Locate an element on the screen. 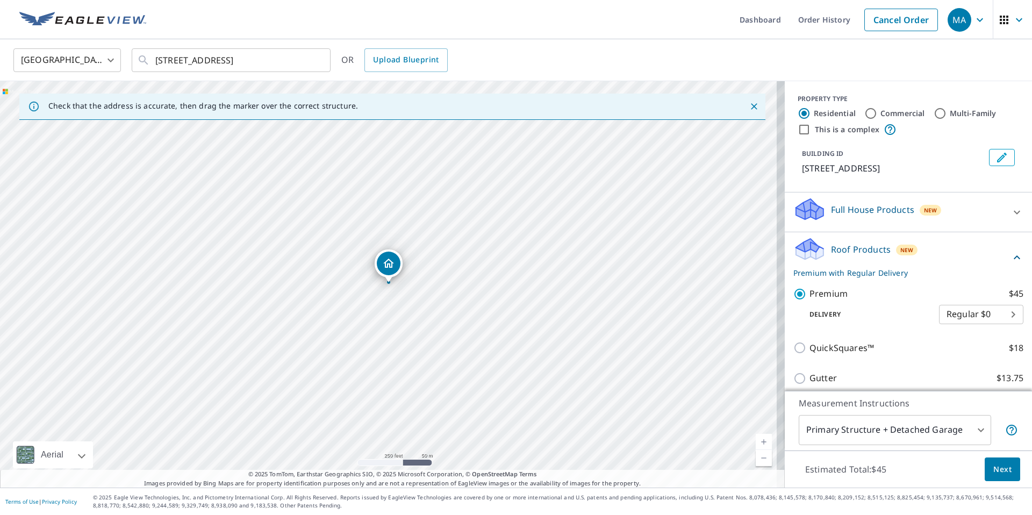  label: Residential is located at coordinates (835, 113).